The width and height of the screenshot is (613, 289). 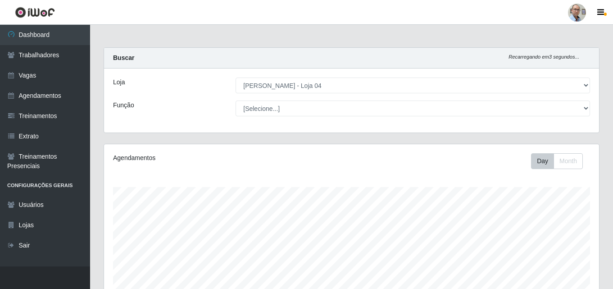 What do you see at coordinates (543, 161) in the screenshot?
I see `button: Day` at bounding box center [543, 161].